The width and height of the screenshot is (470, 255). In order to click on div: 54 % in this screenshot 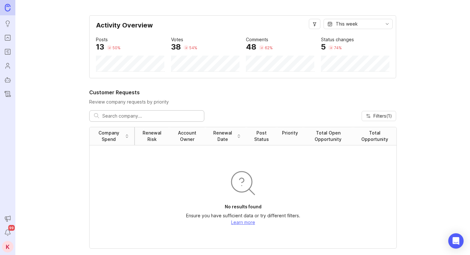, I will do `click(193, 48)`.